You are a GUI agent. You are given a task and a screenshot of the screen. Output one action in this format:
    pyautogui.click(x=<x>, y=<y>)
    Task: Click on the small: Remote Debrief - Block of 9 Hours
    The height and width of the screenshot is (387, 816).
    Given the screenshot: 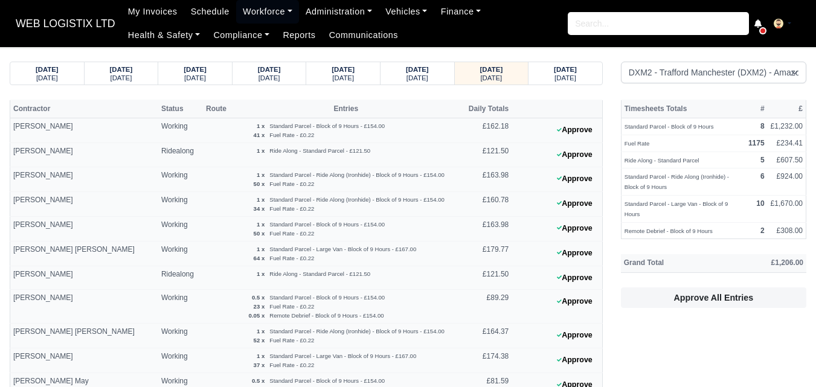 What is the action you would take?
    pyautogui.click(x=668, y=231)
    